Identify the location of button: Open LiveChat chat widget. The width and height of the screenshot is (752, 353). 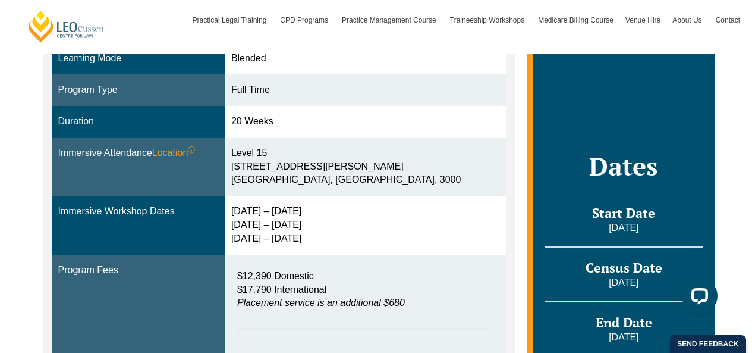
(27, 23).